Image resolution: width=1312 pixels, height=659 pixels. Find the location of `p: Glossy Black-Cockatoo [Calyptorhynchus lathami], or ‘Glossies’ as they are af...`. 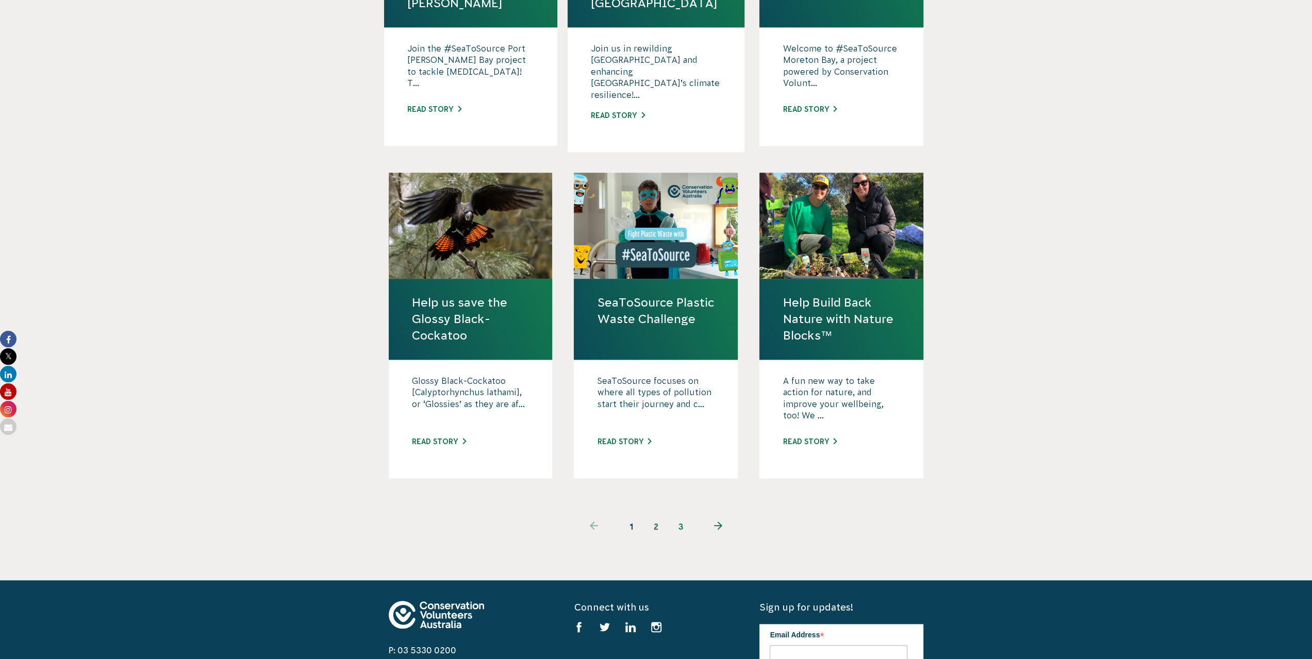

p: Glossy Black-Cockatoo [Calyptorhynchus lathami], or ‘Glossies’ as they are af... is located at coordinates (471, 401).